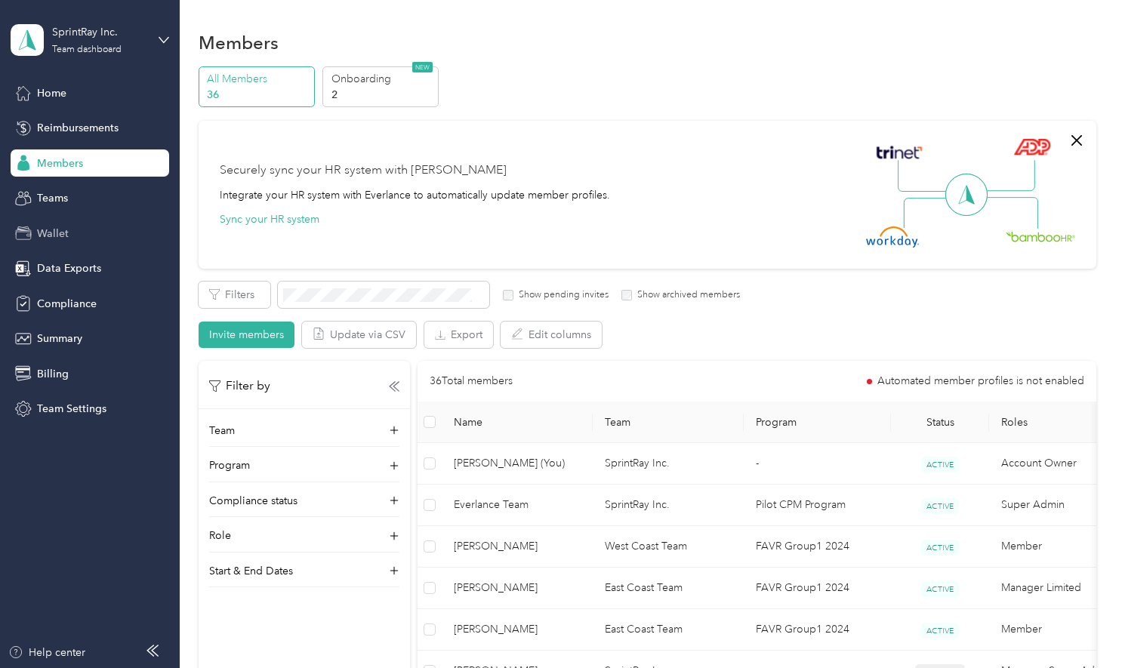 This screenshot has height=668, width=1122. Describe the element at coordinates (471, 381) in the screenshot. I see `p: 36 Total members` at that location.